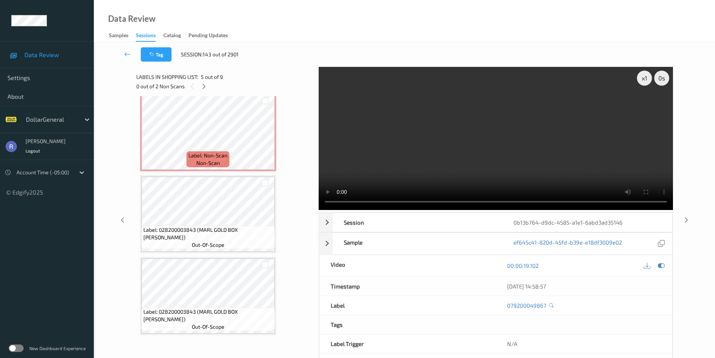 The image size is (715, 358). I want to click on div: Catalog, so click(172, 36).